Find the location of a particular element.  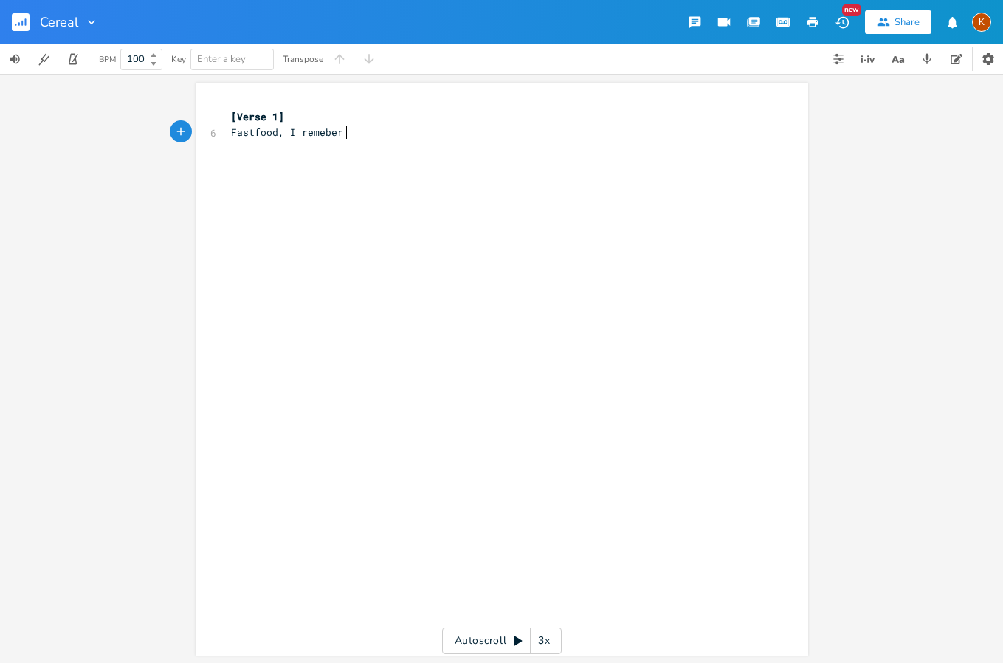

button: Share is located at coordinates (899, 22).